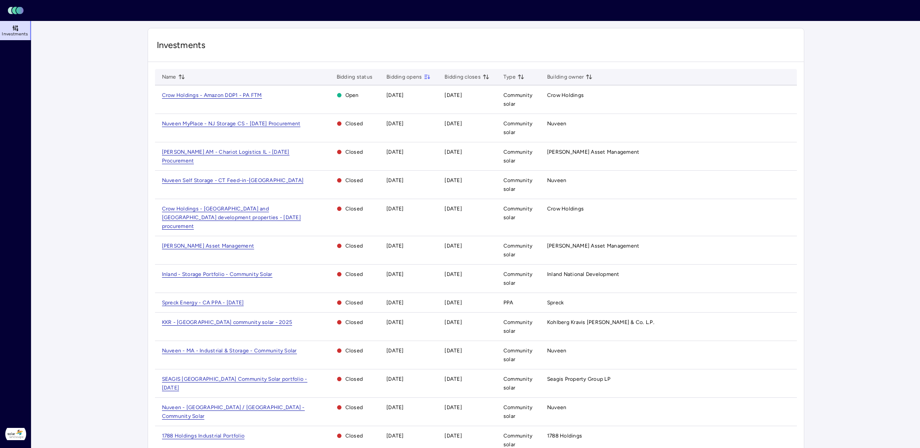  What do you see at coordinates (217, 274) in the screenshot?
I see `a: Inland - Storage Portfolio - Community Solar` at bounding box center [217, 274].